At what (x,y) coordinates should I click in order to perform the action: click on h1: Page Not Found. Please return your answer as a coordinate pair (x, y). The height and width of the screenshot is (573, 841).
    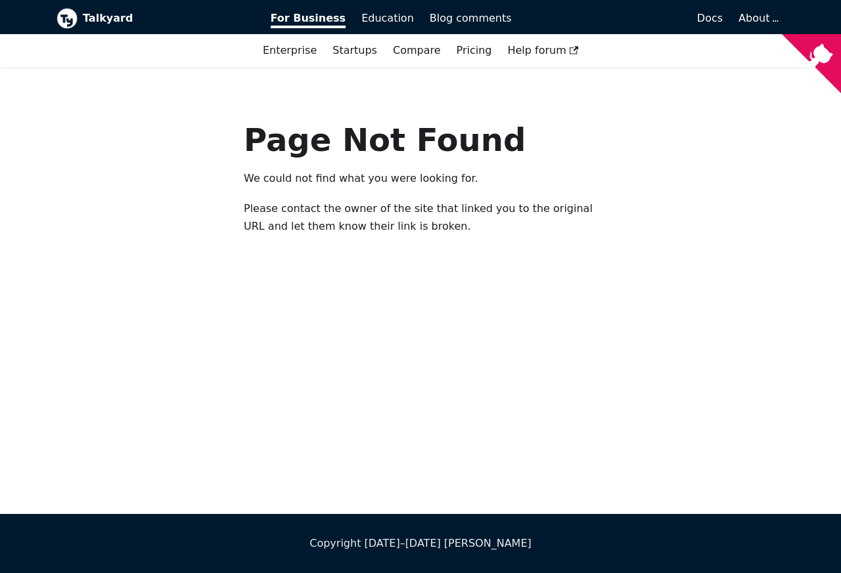
    Looking at the image, I should click on (420, 140).